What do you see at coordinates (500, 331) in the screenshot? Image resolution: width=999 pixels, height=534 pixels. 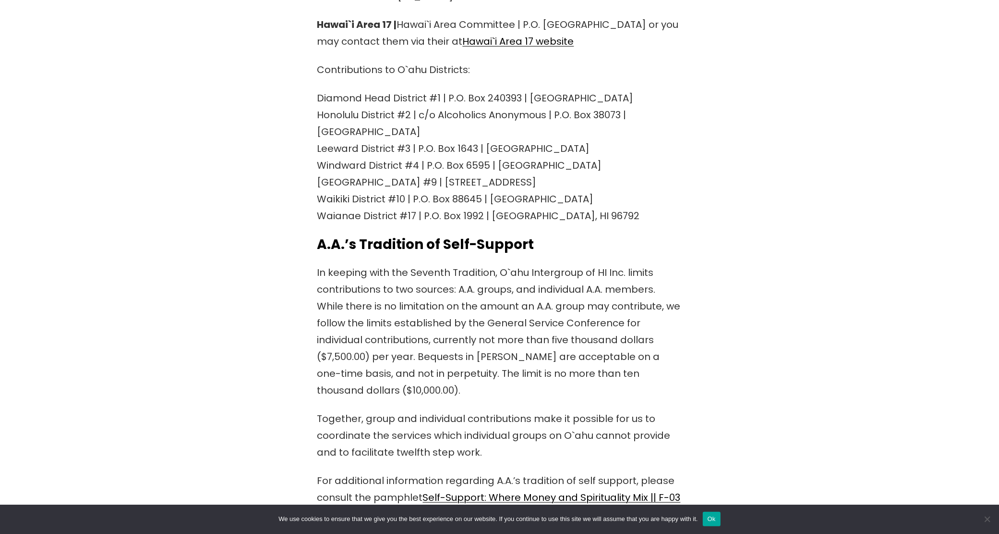 I see `p: In keeping with the Seventh Tradition, O`ahu Intergroup of HI Inc. limits contributions to two so...` at bounding box center [500, 331].